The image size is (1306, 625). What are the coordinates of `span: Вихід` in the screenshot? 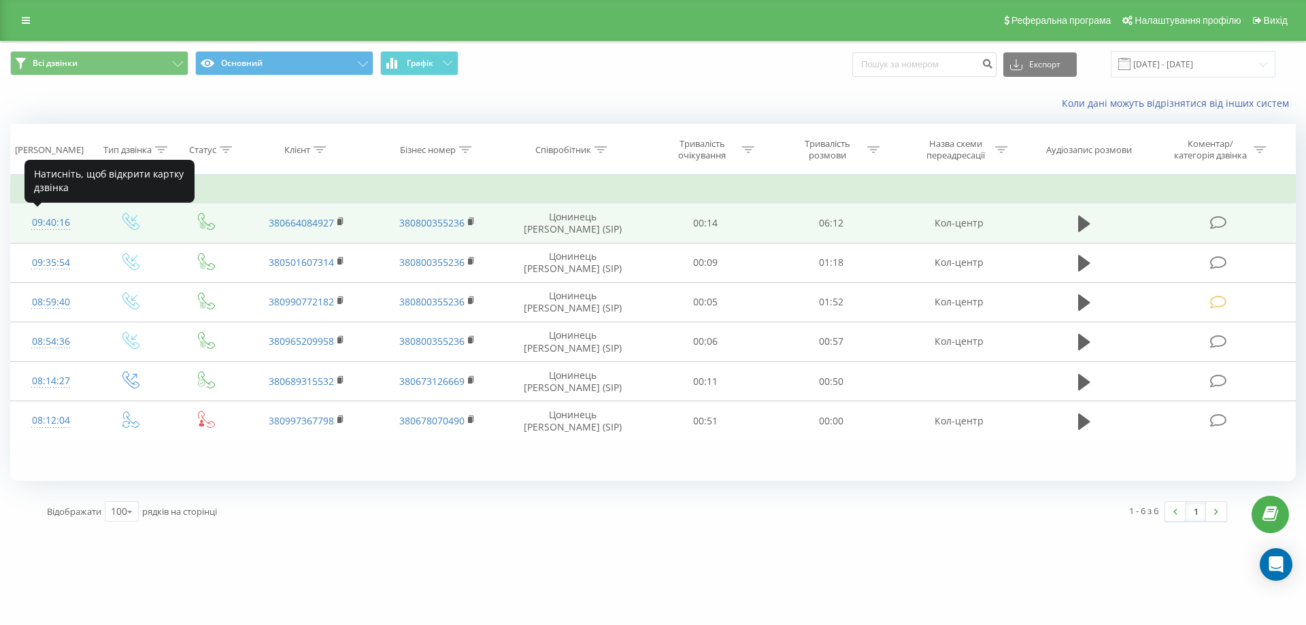 It's located at (1275, 20).